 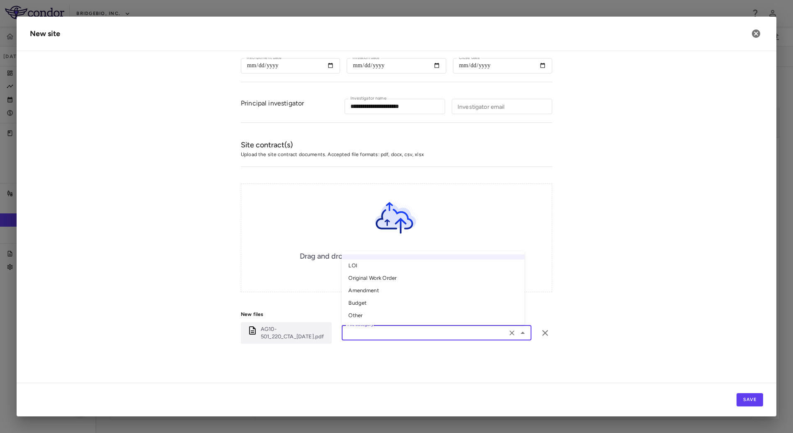 What do you see at coordinates (396, 154) in the screenshot?
I see `span: Upload the site contract documents. Accepted file formats: pdf, docx, csv, xlsx` at bounding box center [396, 154].